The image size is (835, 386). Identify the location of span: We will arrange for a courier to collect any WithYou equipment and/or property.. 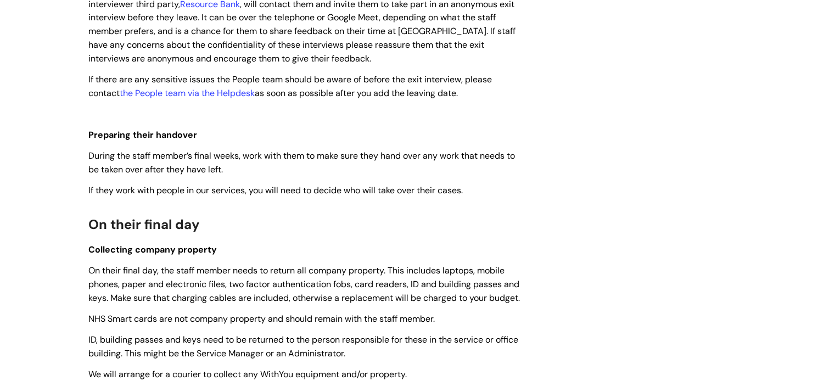
(248, 374).